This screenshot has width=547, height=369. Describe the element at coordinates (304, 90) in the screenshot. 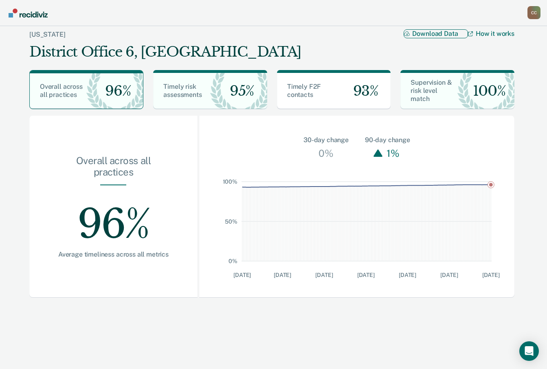

I see `span: Timely F2F contacts` at that location.